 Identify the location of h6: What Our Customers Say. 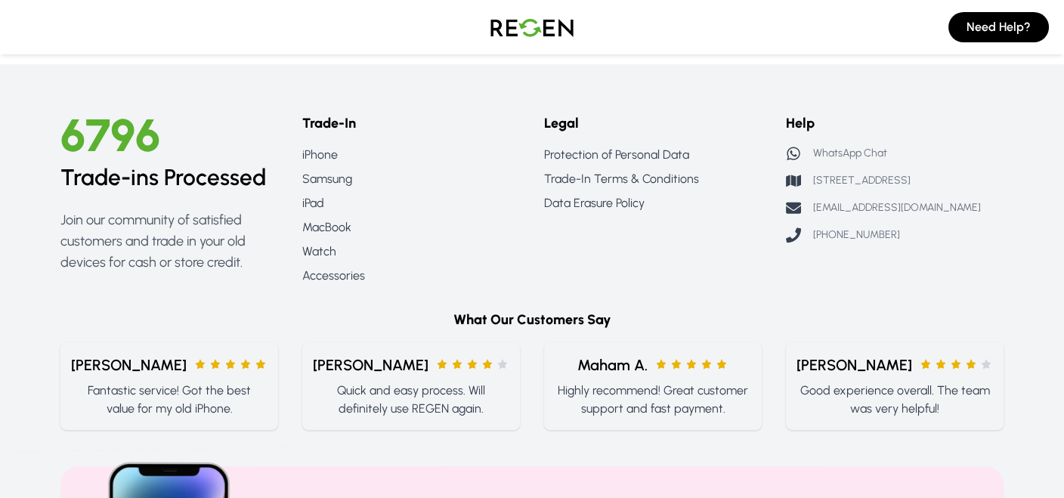
(532, 320).